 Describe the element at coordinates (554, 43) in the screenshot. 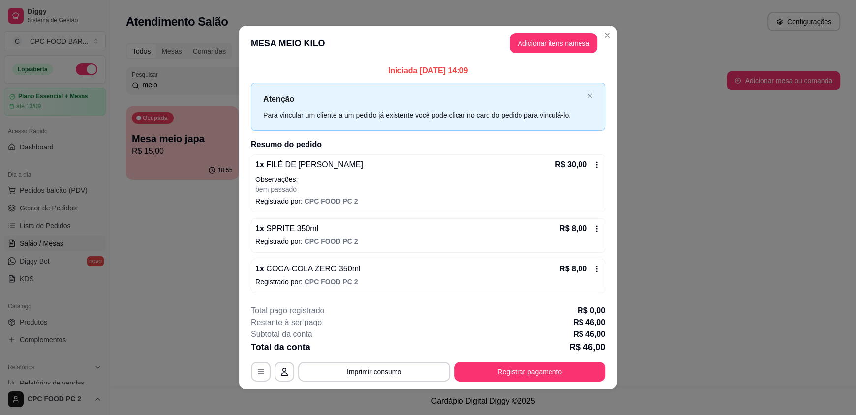

I see `button: Adicionar itens namesa` at that location.